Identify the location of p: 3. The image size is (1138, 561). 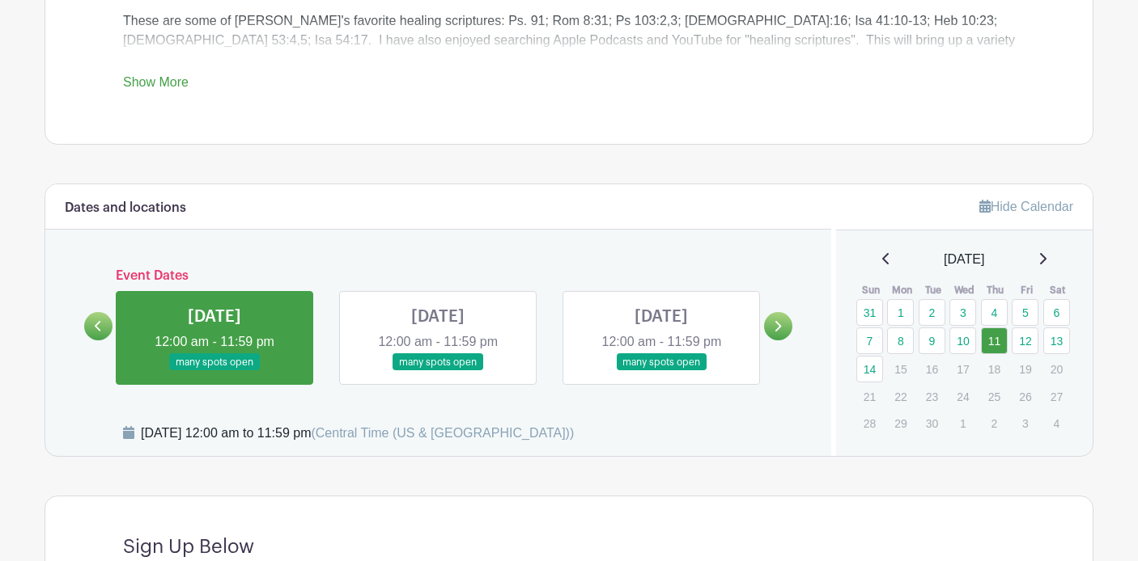
(1024, 423).